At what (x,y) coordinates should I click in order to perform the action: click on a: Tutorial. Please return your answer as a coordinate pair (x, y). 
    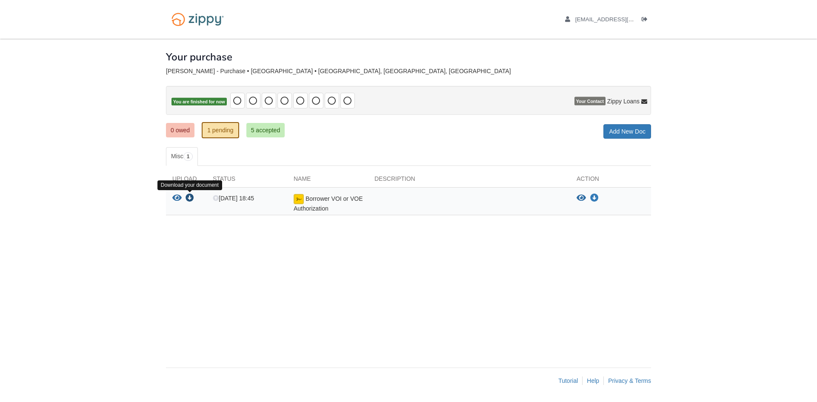
    Looking at the image, I should click on (568, 381).